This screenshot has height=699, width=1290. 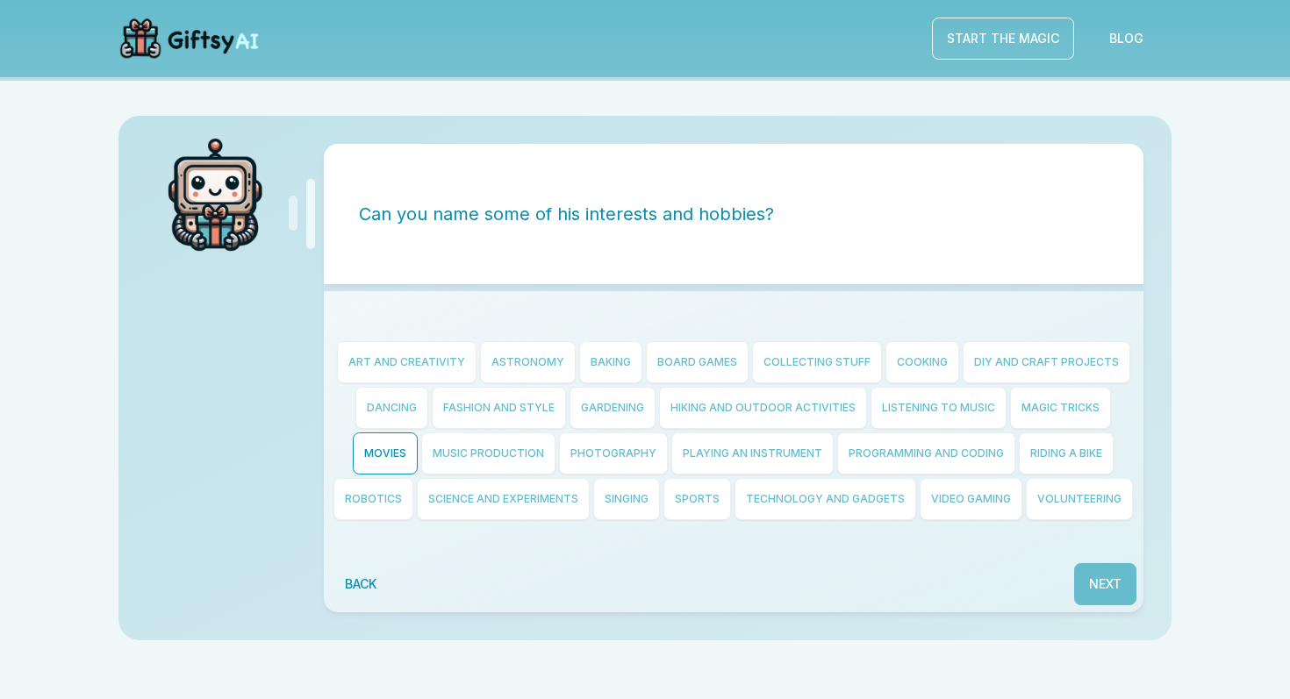 What do you see at coordinates (926, 454) in the screenshot?
I see `button: Programming and Coding` at bounding box center [926, 454].